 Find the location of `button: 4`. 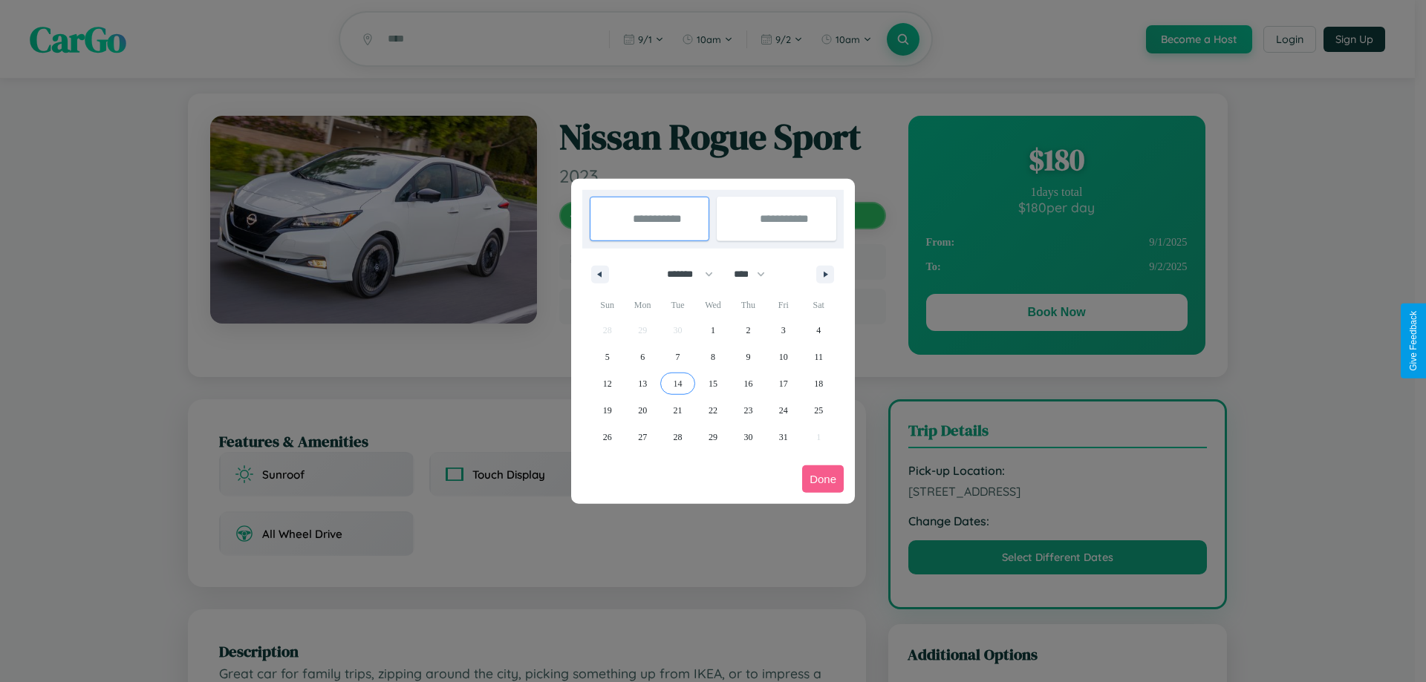

button: 4 is located at coordinates (818, 330).